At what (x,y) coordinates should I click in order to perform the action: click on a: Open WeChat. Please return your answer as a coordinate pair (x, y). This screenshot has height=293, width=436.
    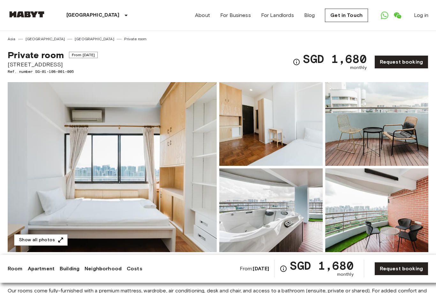
    Looking at the image, I should click on (398, 15).